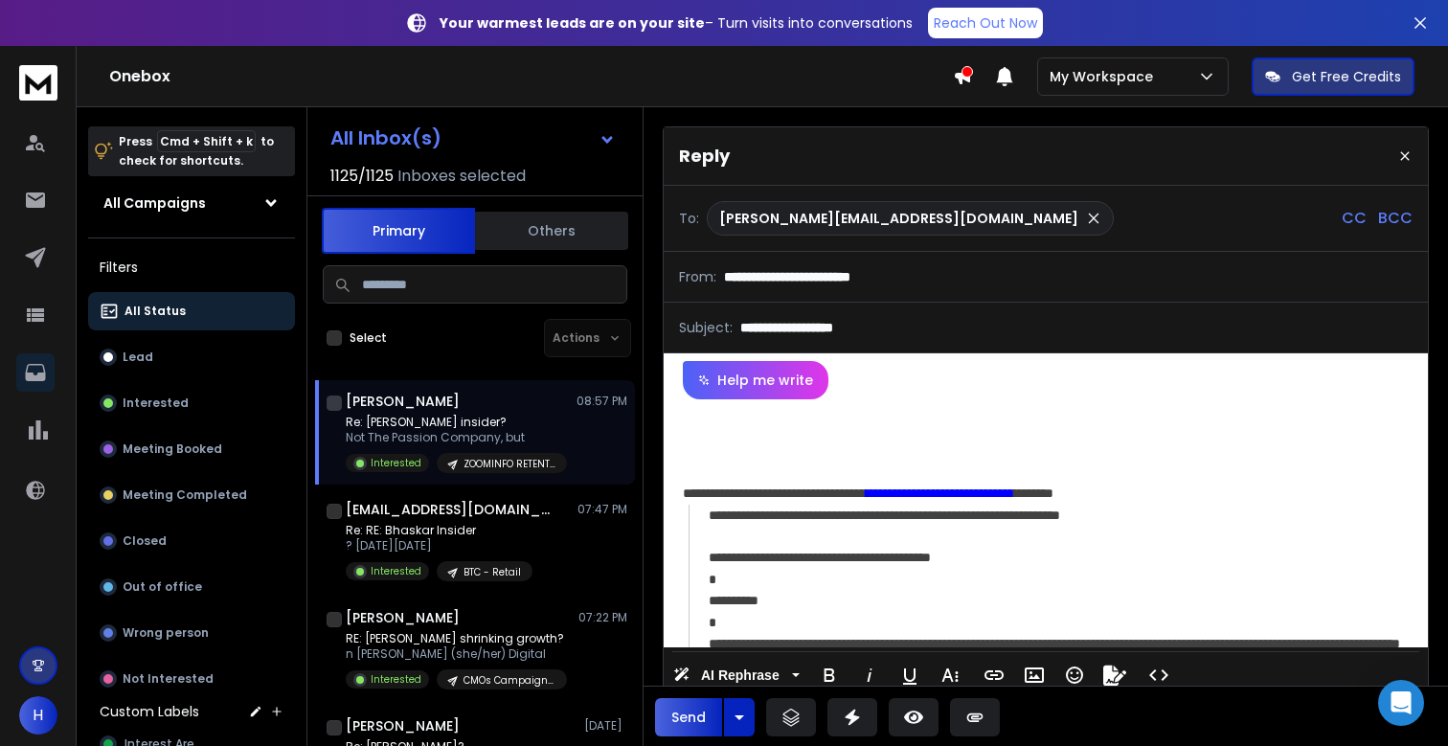 This screenshot has height=746, width=1448. What do you see at coordinates (1159, 675) in the screenshot?
I see `button: Code View` at bounding box center [1159, 675].